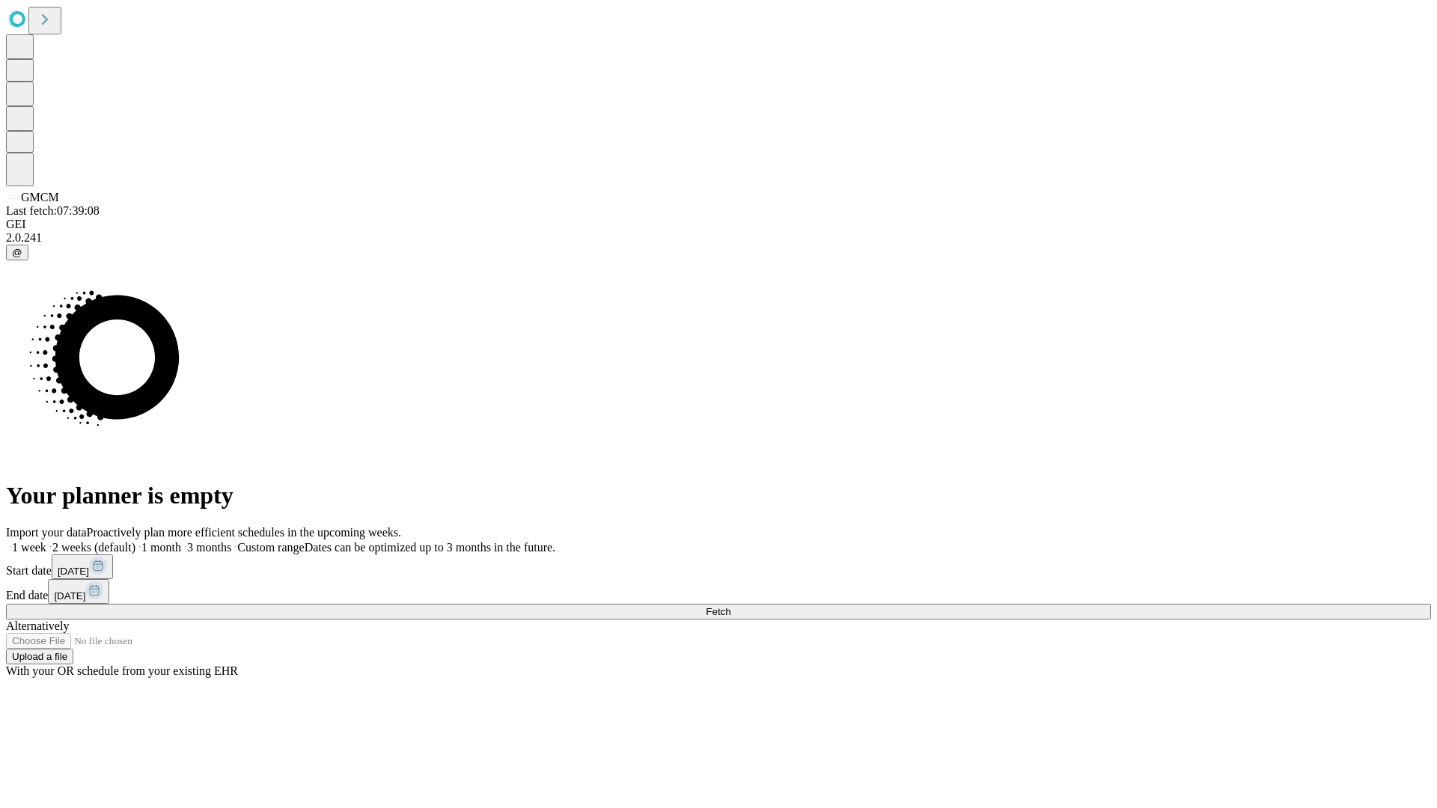 The width and height of the screenshot is (1437, 808). I want to click on span: Fetch, so click(718, 612).